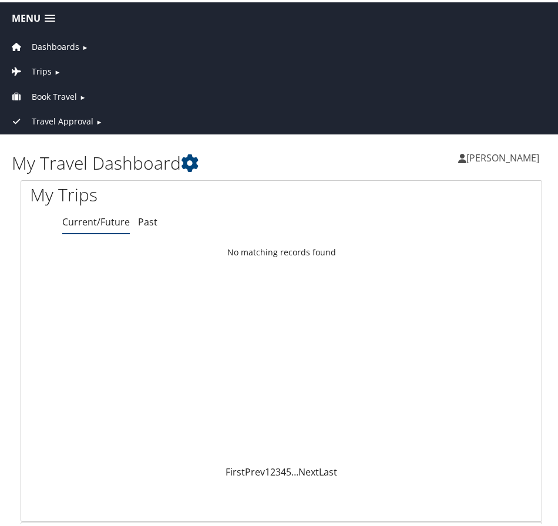 The image size is (558, 526). What do you see at coordinates (44, 44) in the screenshot?
I see `a: Dashboards` at bounding box center [44, 44].